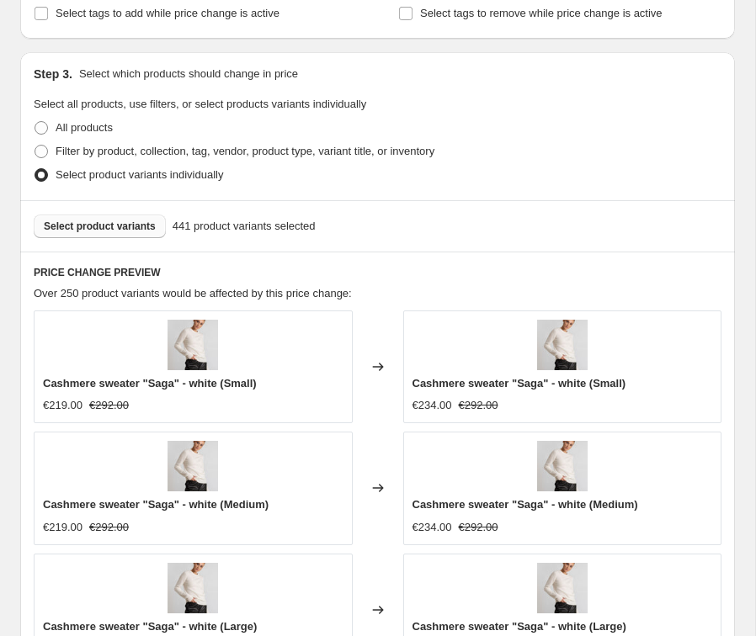 The width and height of the screenshot is (756, 636). Describe the element at coordinates (188, 74) in the screenshot. I see `p: Select which products should change in price` at that location.